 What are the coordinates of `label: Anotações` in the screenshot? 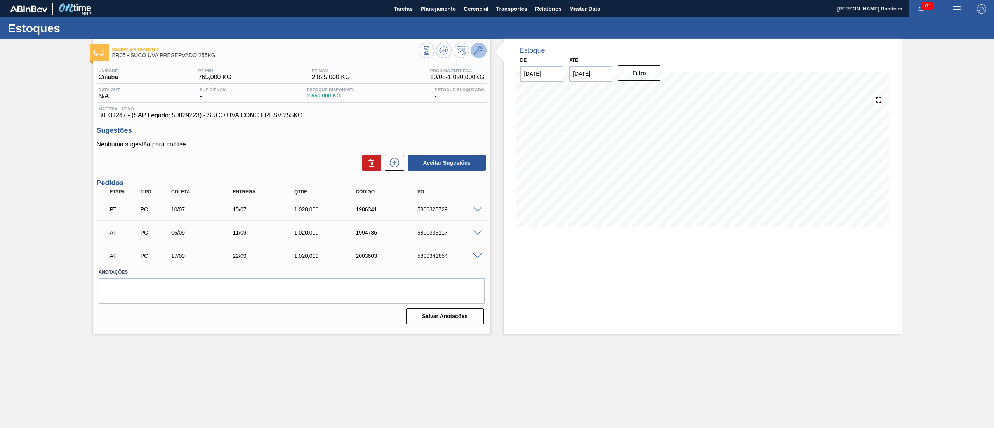 It's located at (292, 272).